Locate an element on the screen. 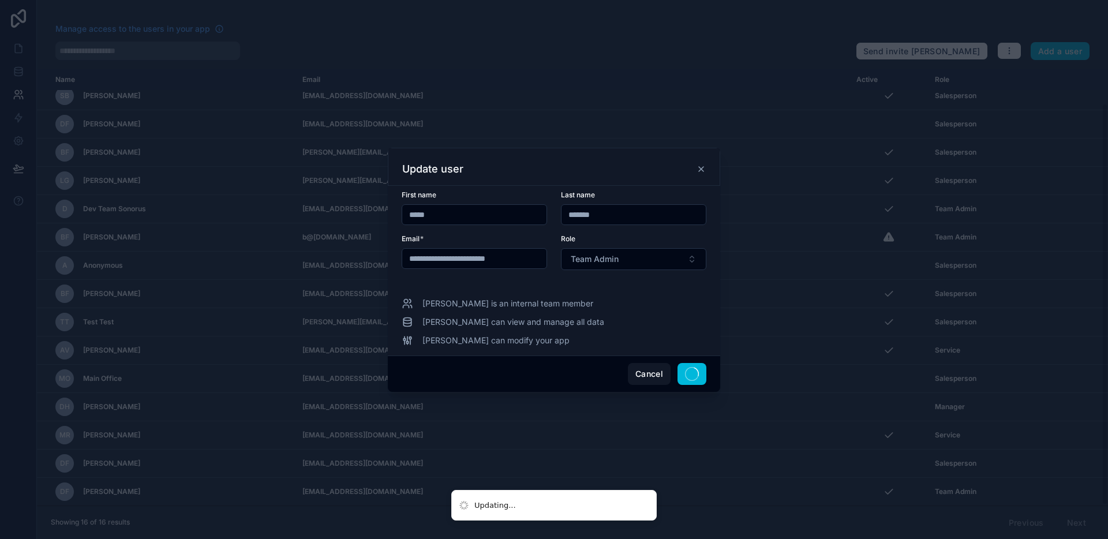 Image resolution: width=1108 pixels, height=539 pixels. button: Select Button is located at coordinates (634, 259).